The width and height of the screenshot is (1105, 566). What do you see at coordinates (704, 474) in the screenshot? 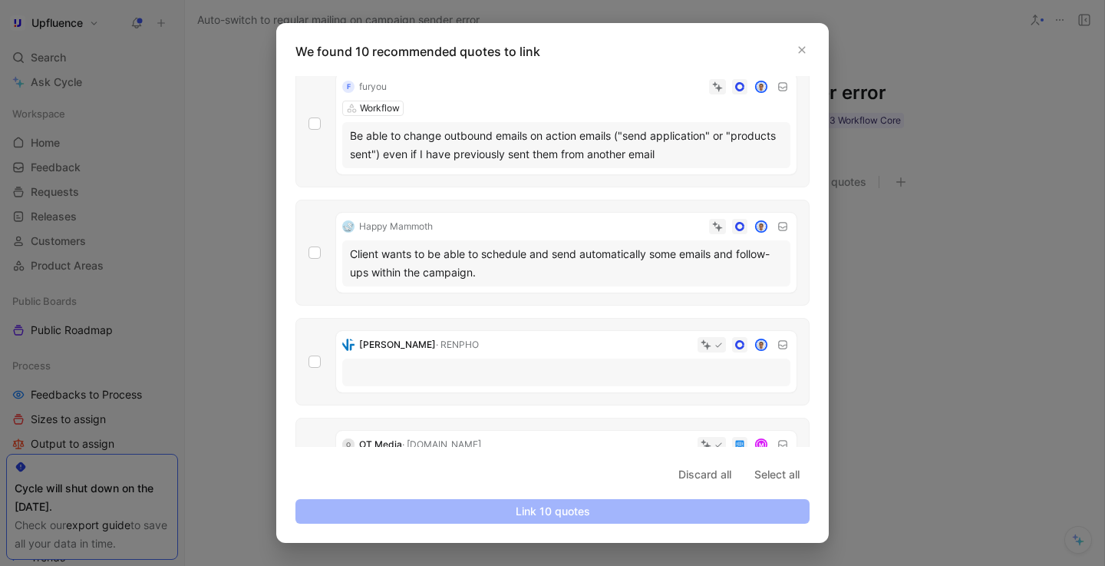
I see `button: Discard all` at bounding box center [704, 474].